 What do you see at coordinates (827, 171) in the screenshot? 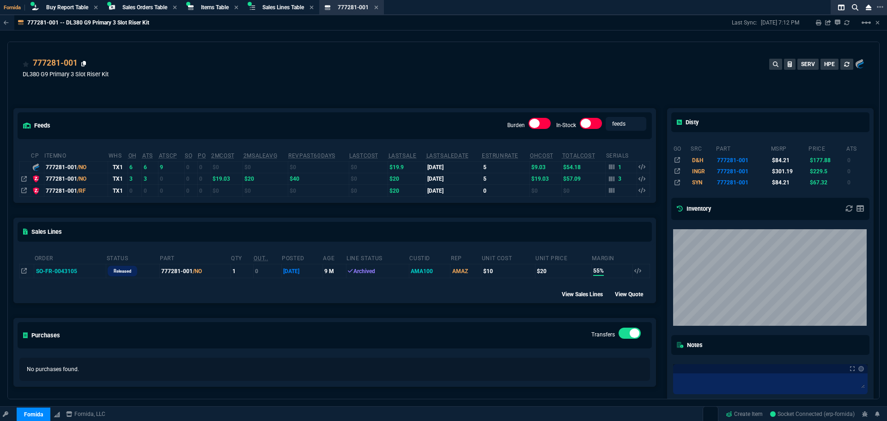
I see `td: $229.5` at bounding box center [827, 171].